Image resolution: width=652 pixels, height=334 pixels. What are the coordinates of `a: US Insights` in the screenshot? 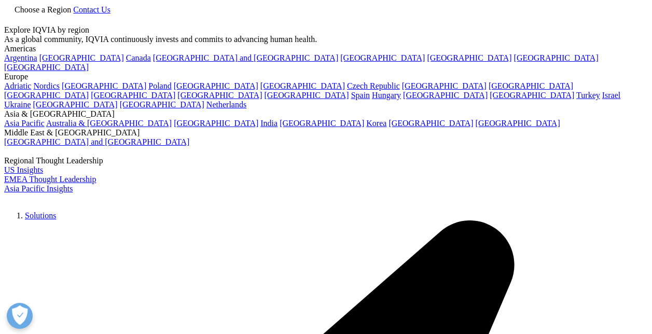 It's located at (23, 170).